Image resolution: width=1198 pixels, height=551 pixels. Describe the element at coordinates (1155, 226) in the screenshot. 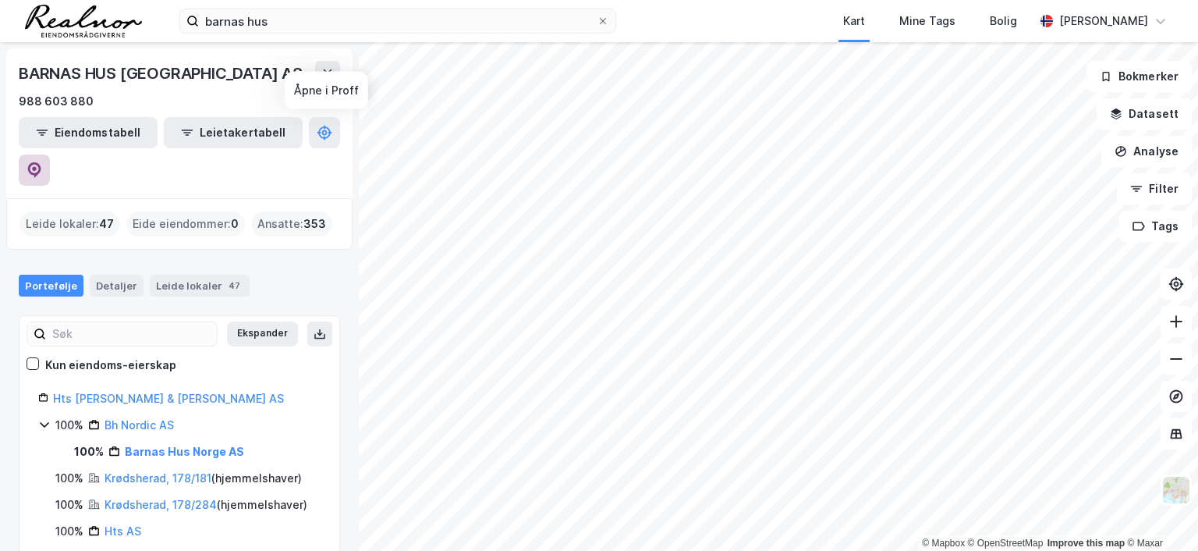

I see `button: Tags` at that location.